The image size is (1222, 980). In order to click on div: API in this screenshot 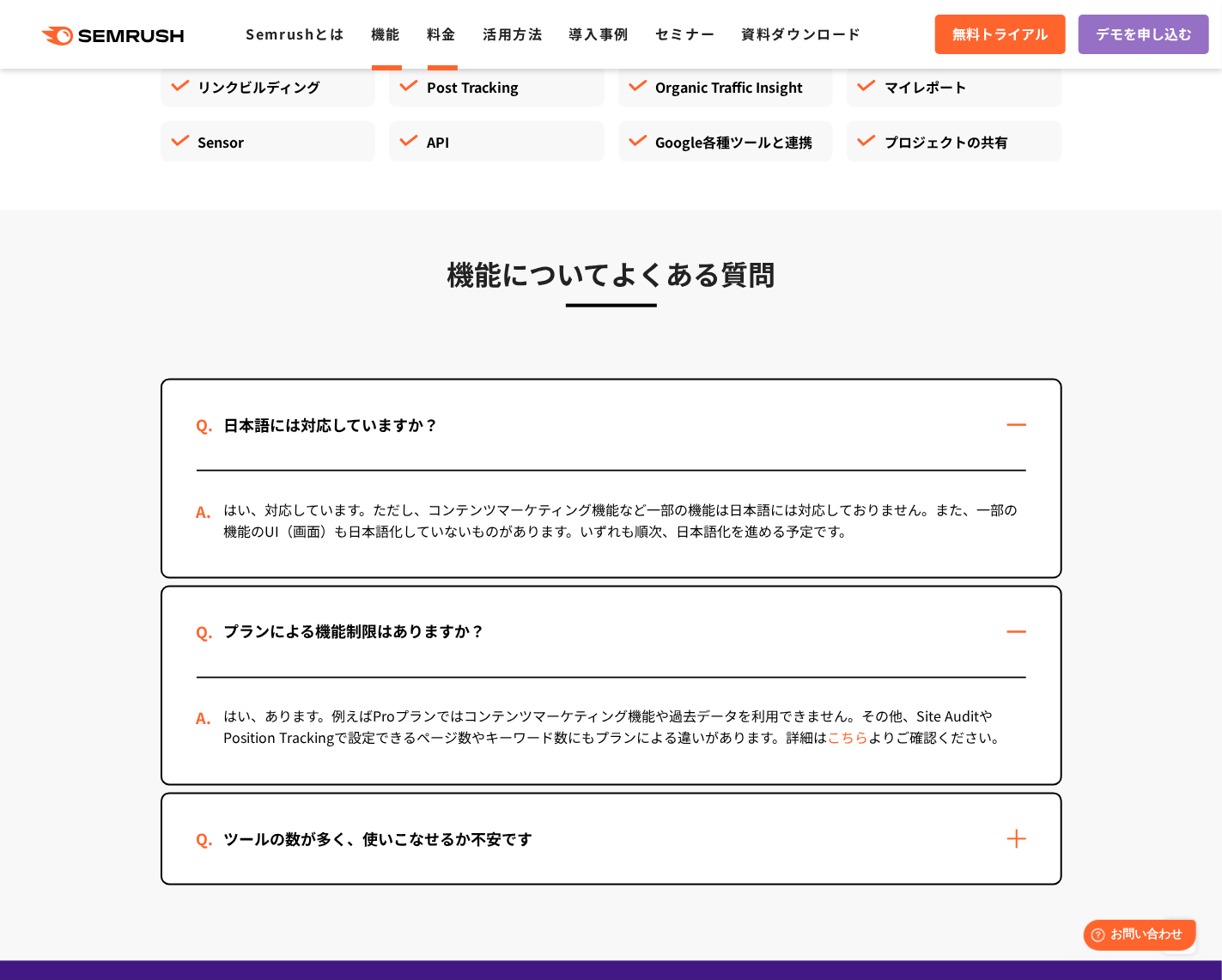, I will do `click(496, 141)`.